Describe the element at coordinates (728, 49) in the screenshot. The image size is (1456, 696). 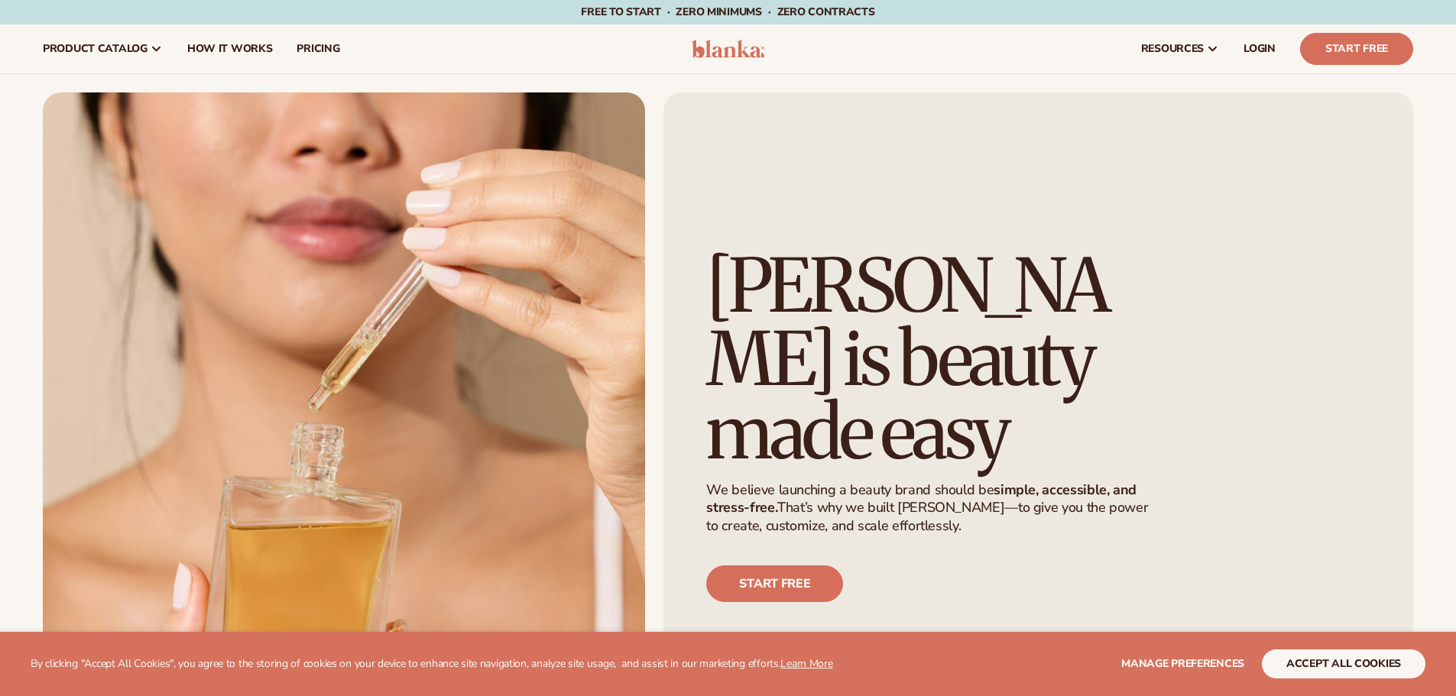
I see `a: logo` at that location.